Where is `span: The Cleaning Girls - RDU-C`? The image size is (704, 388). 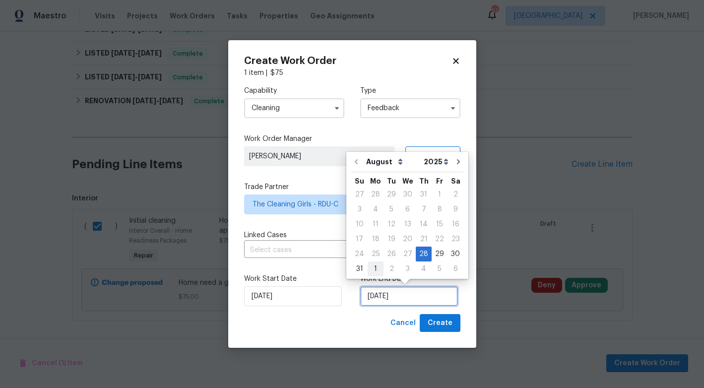
span: The Cleaning Girls - RDU-C is located at coordinates (345, 204).